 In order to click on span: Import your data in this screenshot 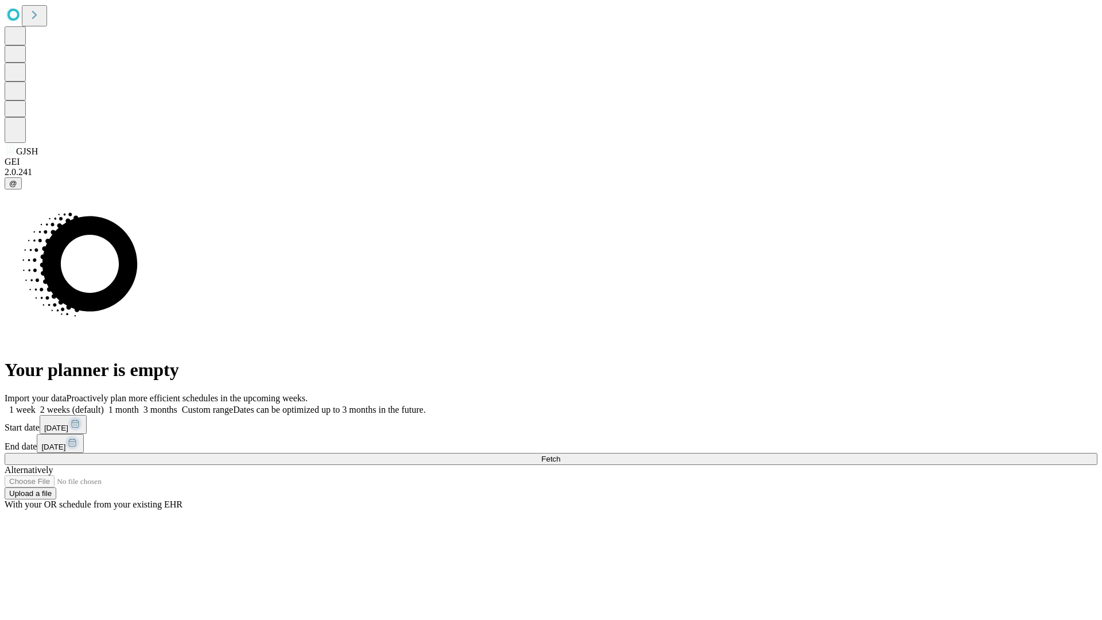, I will do `click(36, 398)`.